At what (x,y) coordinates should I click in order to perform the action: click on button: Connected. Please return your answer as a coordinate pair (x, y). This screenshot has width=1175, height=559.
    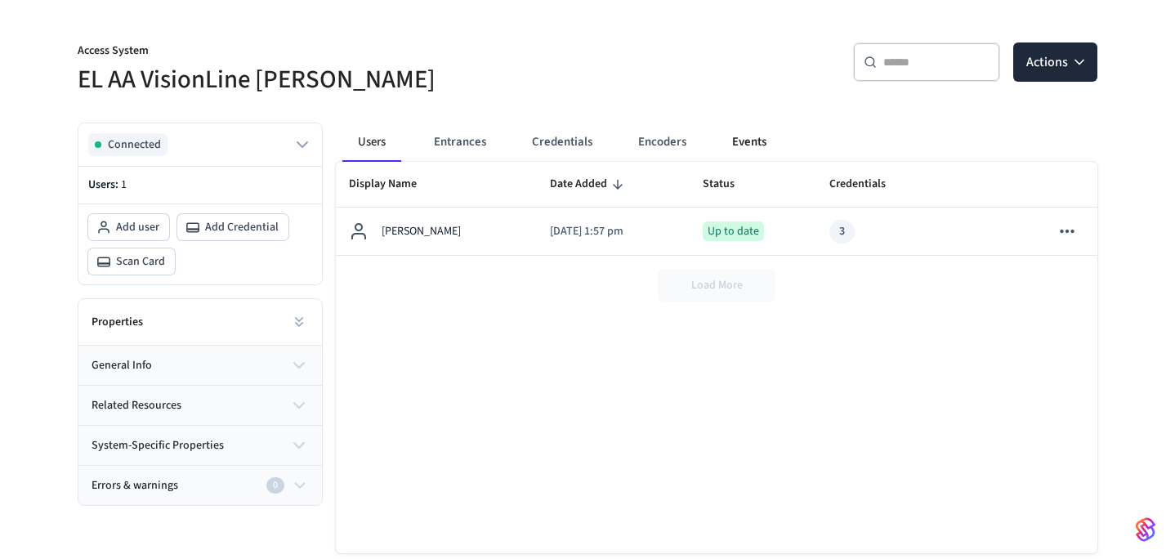
    Looking at the image, I should click on (200, 145).